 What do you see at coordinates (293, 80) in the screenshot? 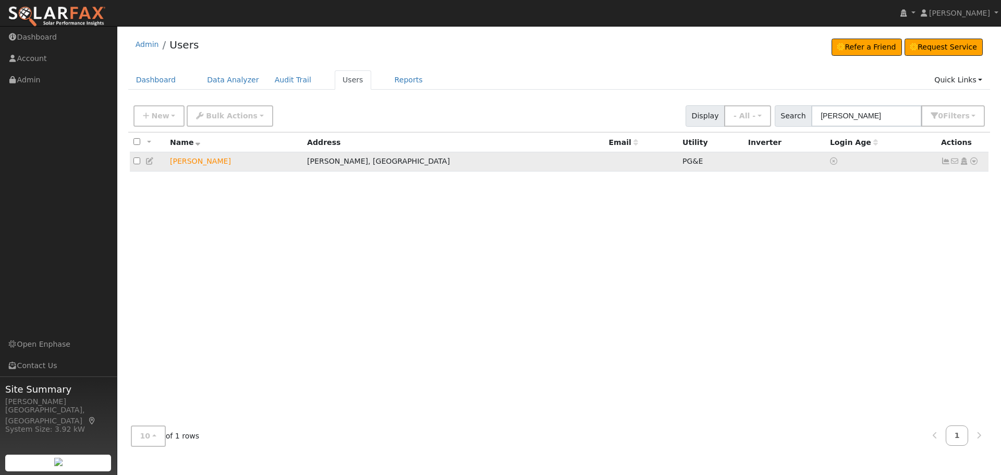
I see `a: Audit Trail` at bounding box center [293, 80].